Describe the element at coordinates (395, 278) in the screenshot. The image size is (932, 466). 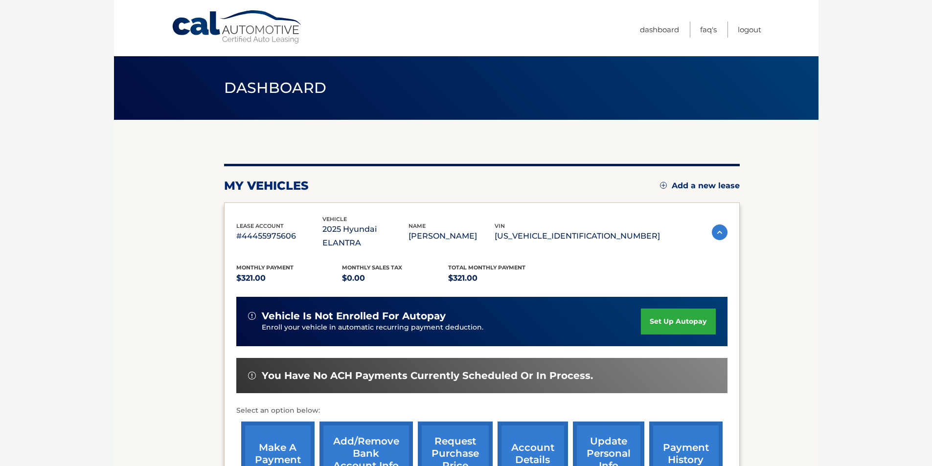
I see `p: $0.00` at that location.